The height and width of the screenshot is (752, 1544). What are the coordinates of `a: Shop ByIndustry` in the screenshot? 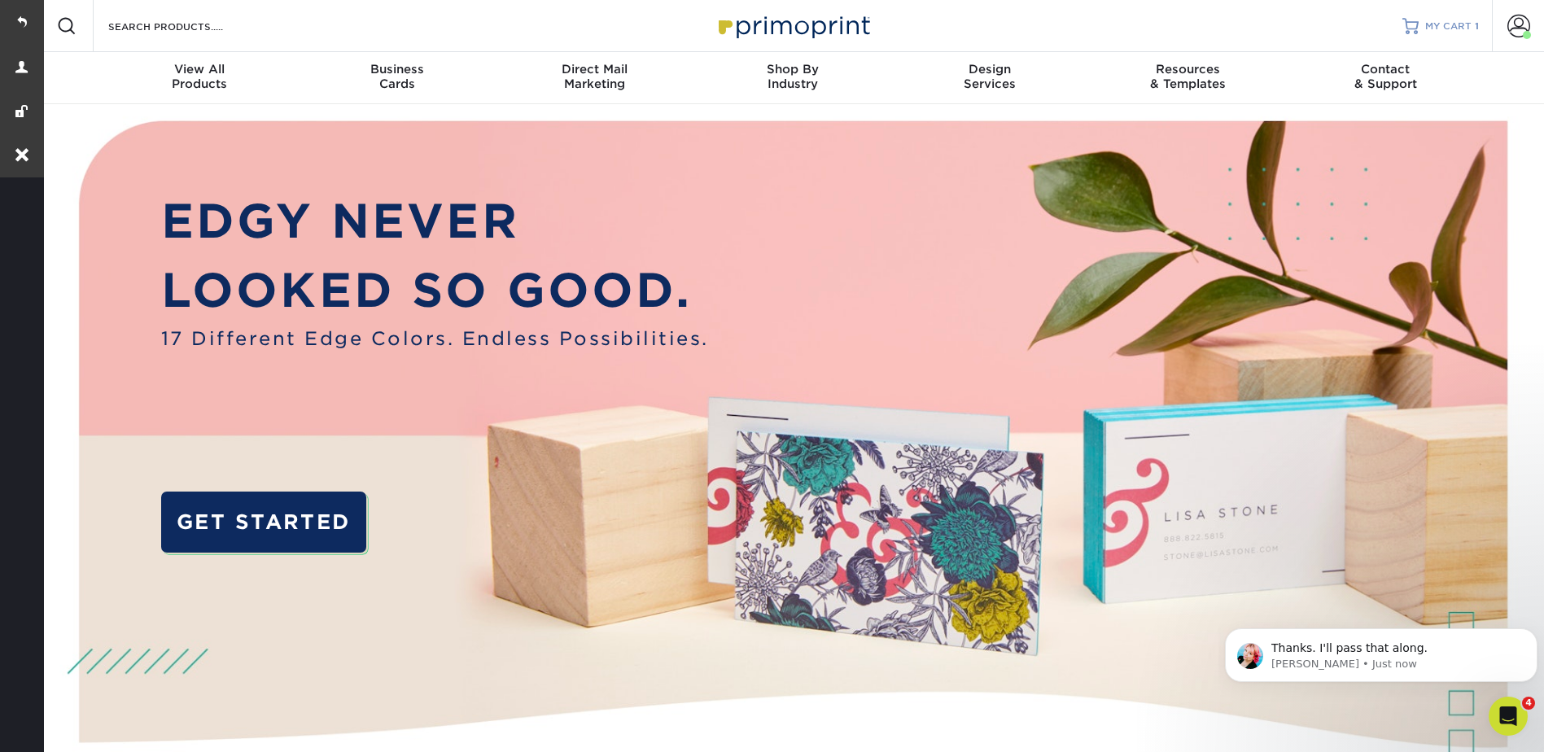 It's located at (792, 78).